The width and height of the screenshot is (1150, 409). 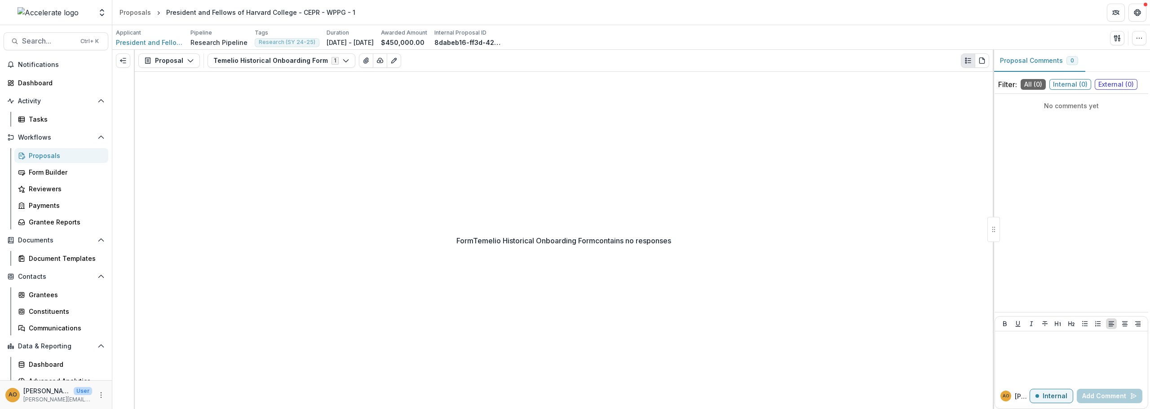 What do you see at coordinates (1071, 106) in the screenshot?
I see `p: No comments yet` at bounding box center [1071, 106].